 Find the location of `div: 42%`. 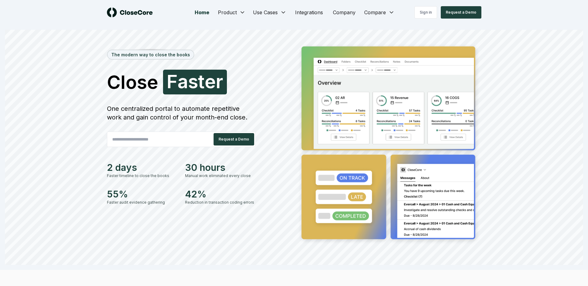

div: 42% is located at coordinates (220, 194).